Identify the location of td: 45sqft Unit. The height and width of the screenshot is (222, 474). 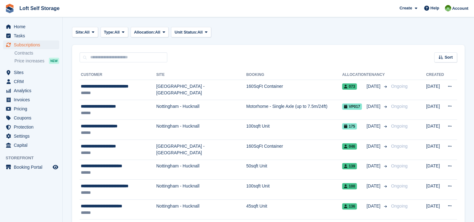
(294, 209).